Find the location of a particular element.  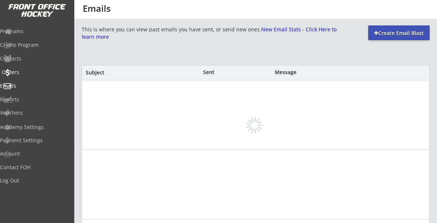

div: Message is located at coordinates (349, 72).